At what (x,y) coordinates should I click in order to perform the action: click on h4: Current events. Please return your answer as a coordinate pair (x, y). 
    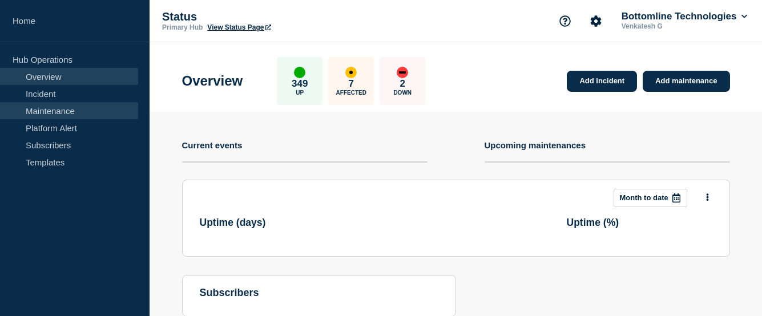
    Looking at the image, I should click on (212, 145).